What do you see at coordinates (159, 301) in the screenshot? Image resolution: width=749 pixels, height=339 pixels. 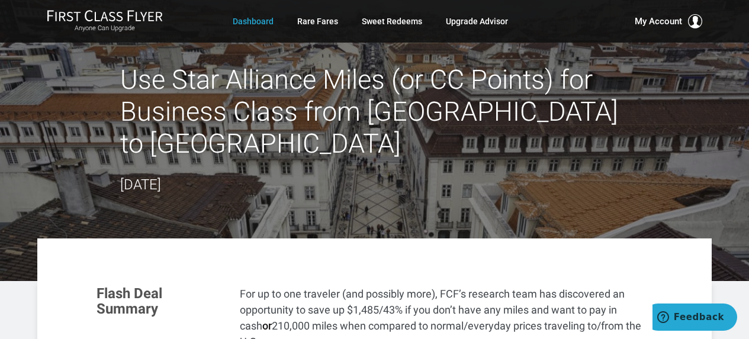 I see `h3: Flash Deal Summary` at bounding box center [159, 301].